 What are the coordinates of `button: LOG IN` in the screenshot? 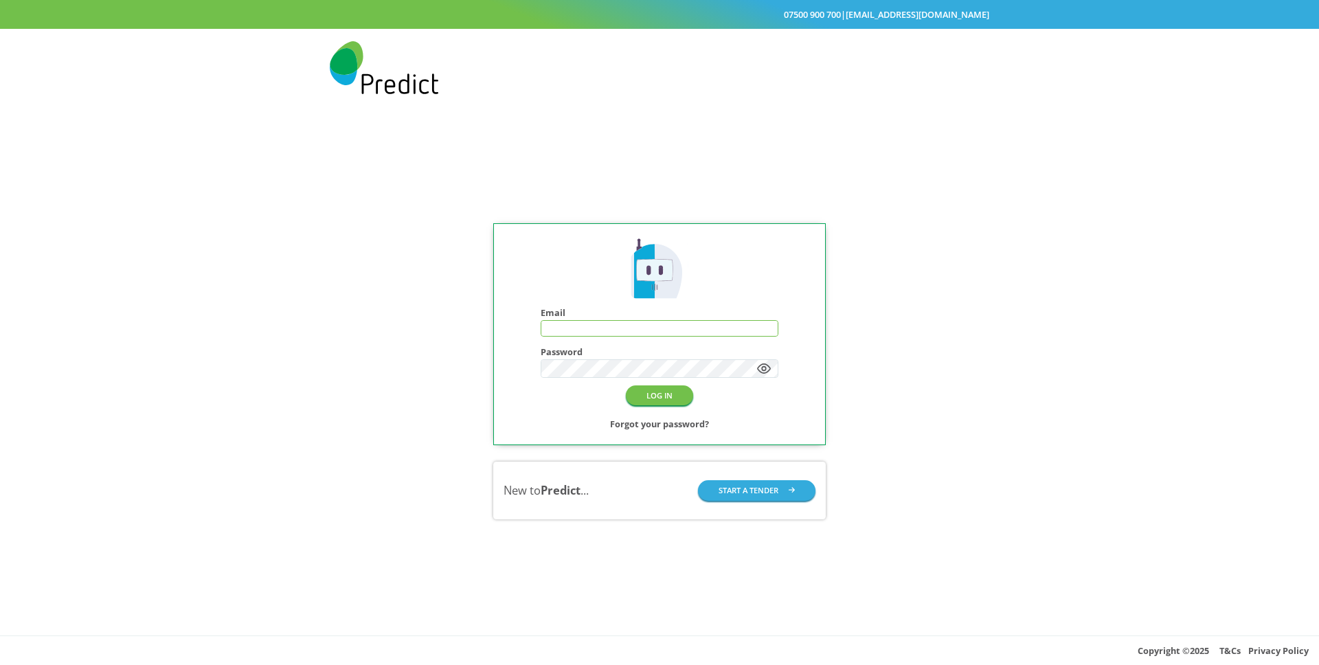 It's located at (659, 395).